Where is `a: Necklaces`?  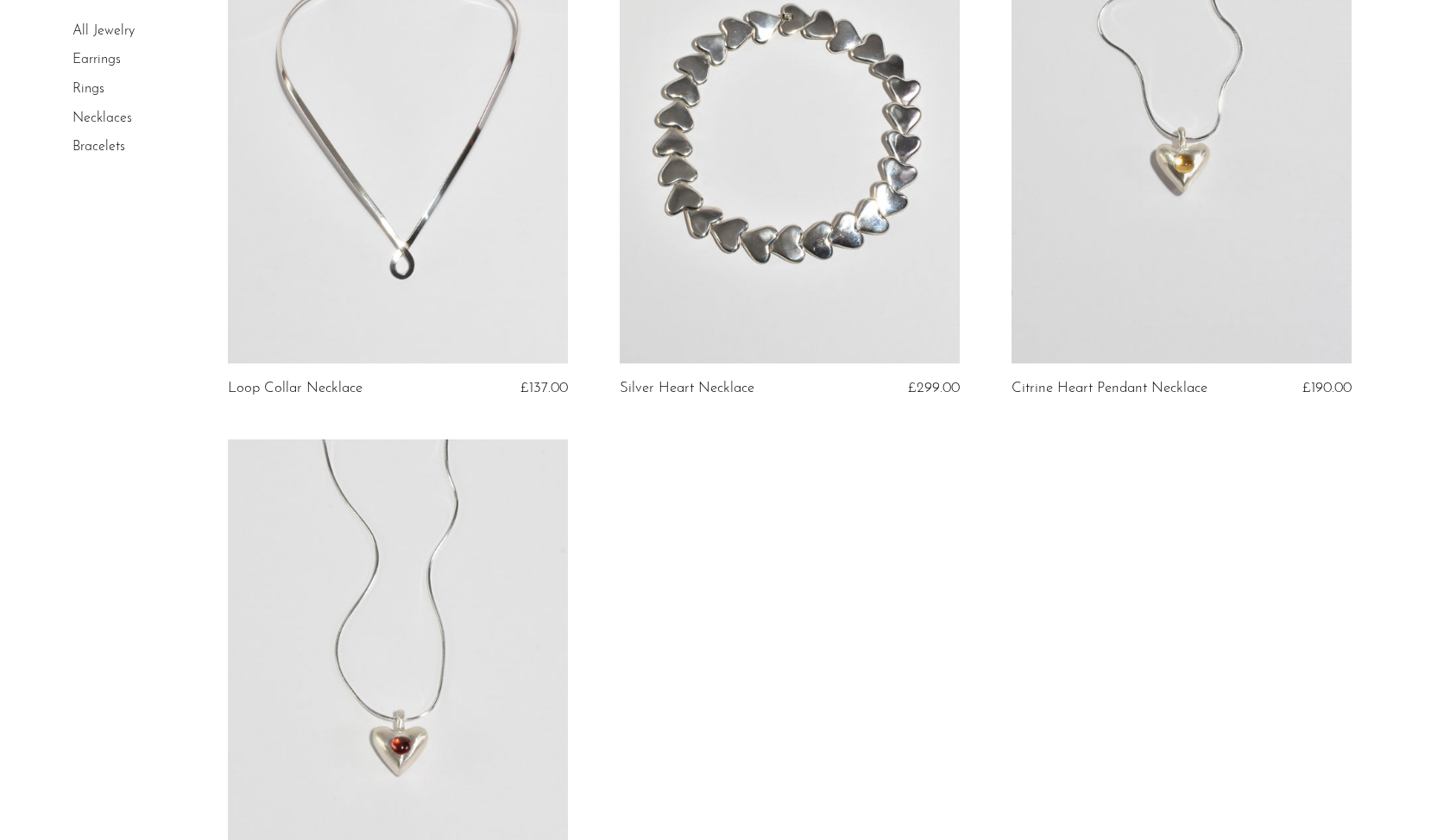 a: Necklaces is located at coordinates (102, 119).